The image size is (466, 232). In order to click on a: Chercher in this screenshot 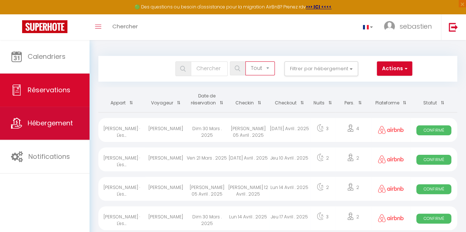, I will do `click(125, 27)`.